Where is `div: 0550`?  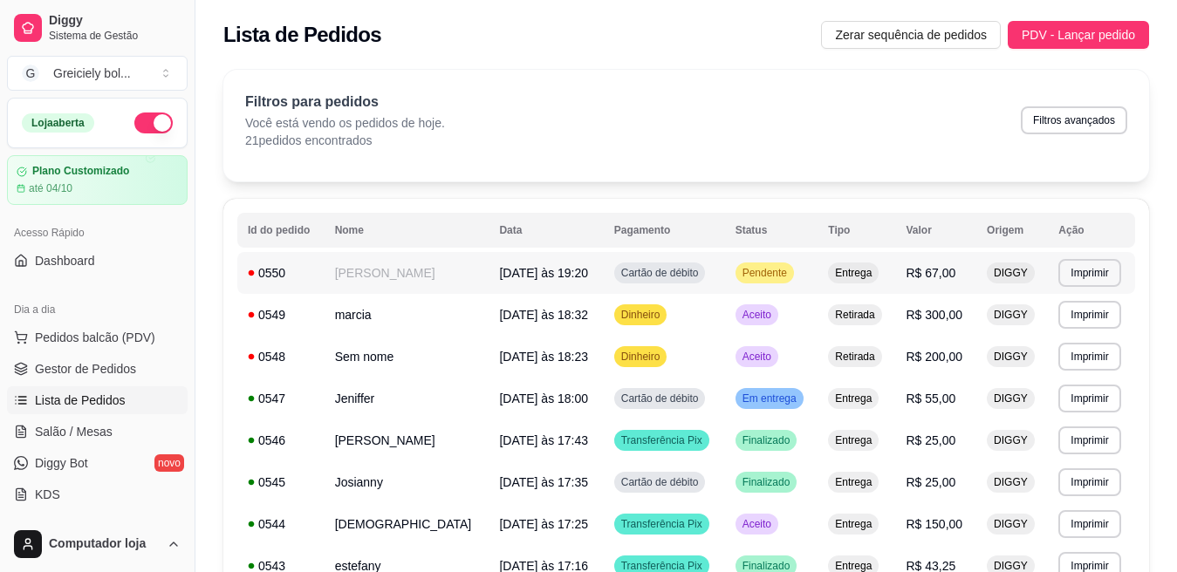
div: 0550 is located at coordinates (281, 273).